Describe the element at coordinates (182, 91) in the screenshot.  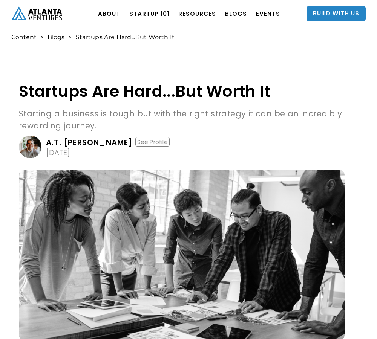
I see `h1: Startups Are Hard...But Worth It` at that location.